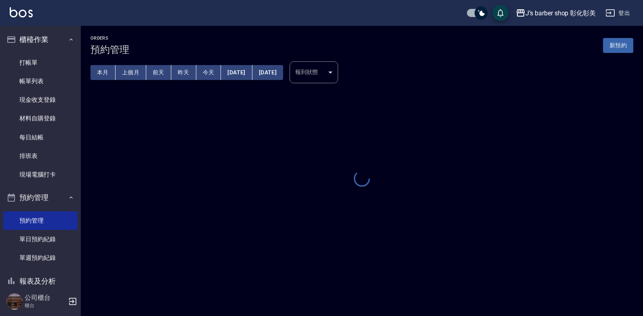 This screenshot has height=316, width=643. Describe the element at coordinates (209, 72) in the screenshot. I see `button: 今天` at that location.